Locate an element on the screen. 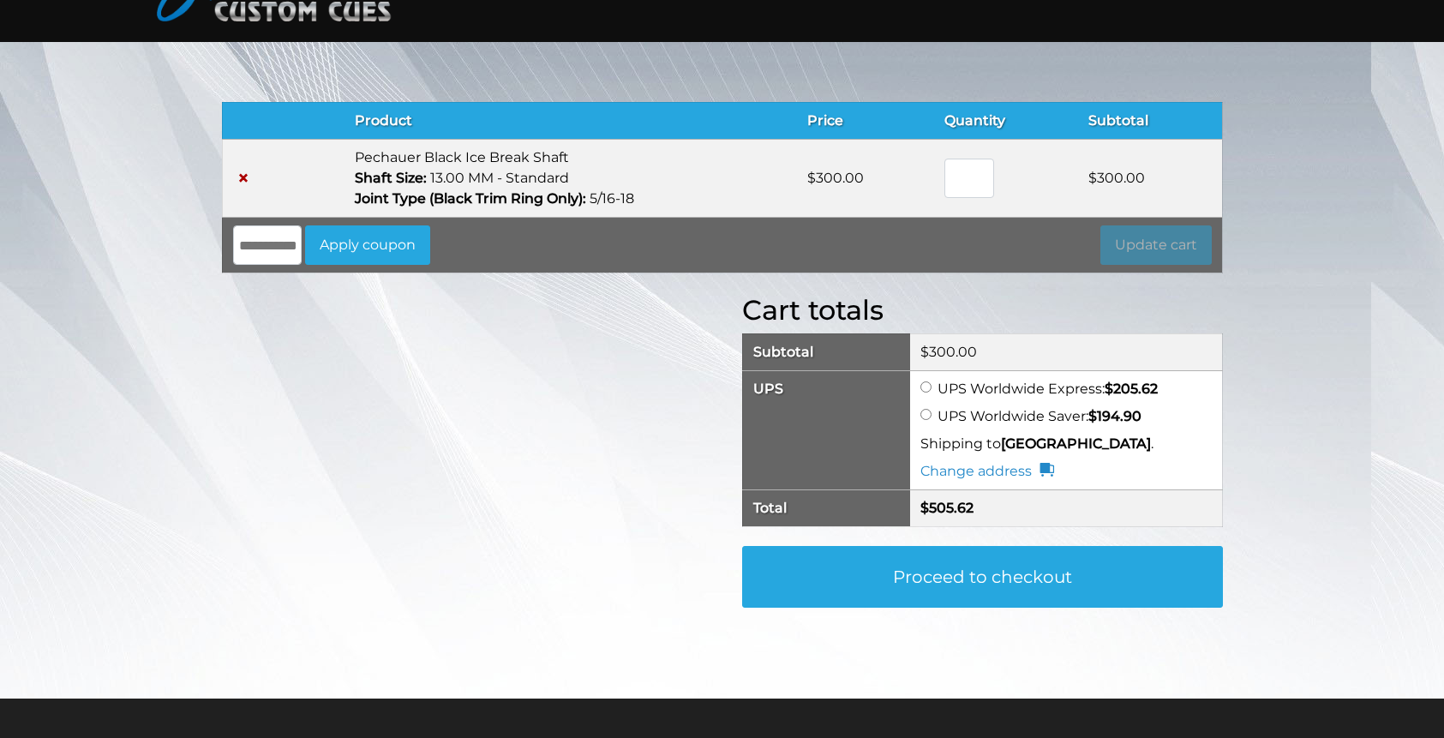 Image resolution: width=1444 pixels, height=738 pixels. input: Product quantity is located at coordinates (970, 178).